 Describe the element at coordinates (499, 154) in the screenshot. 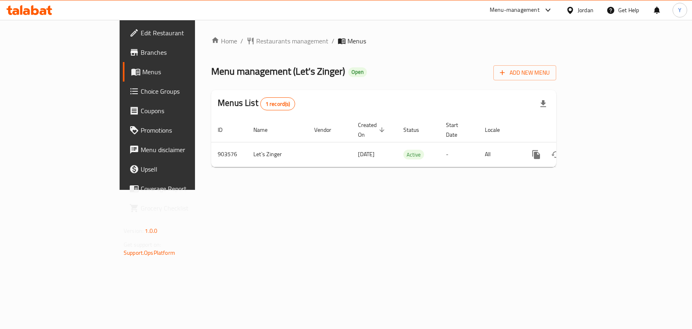

I see `td: All` at that location.